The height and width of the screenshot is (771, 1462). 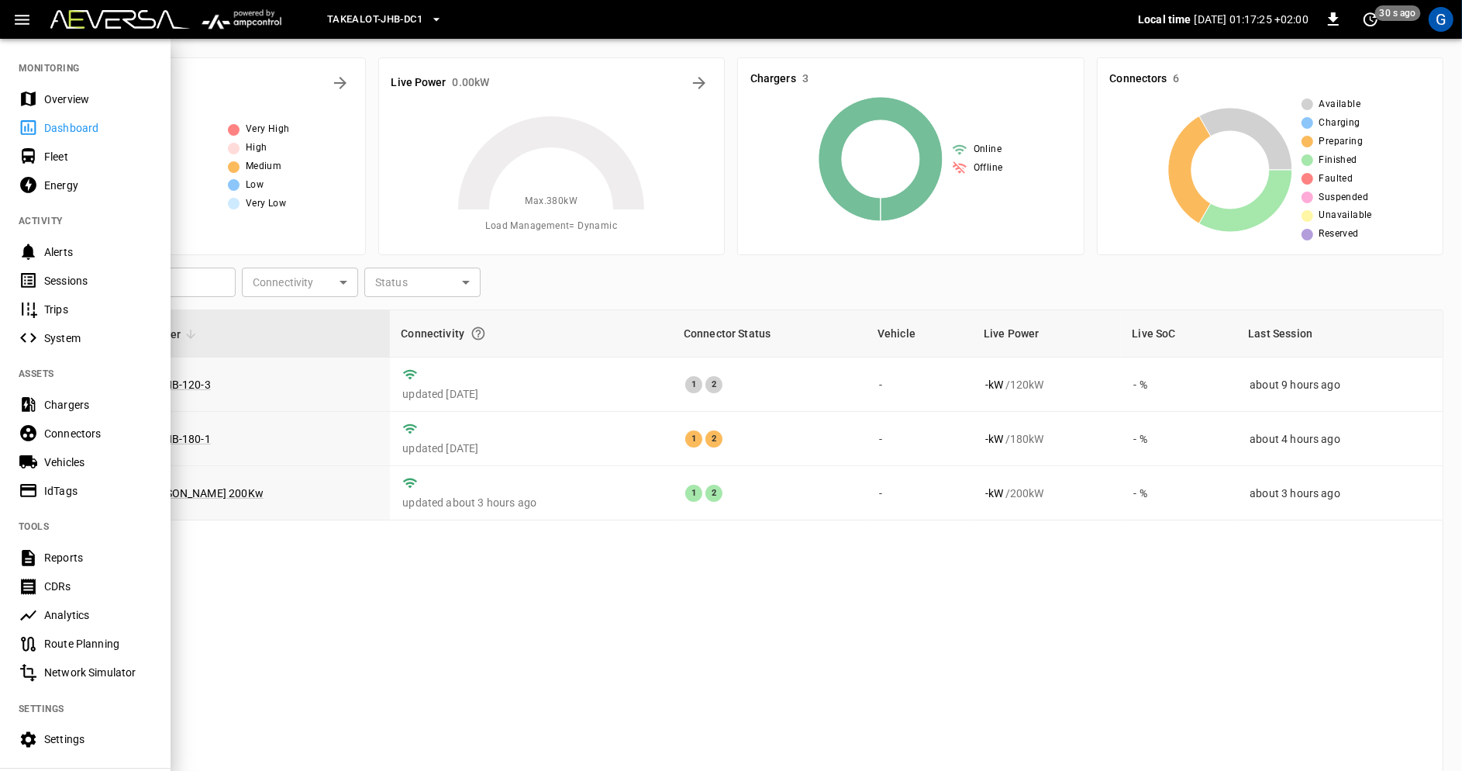 I want to click on div: Vehicles, so click(x=98, y=462).